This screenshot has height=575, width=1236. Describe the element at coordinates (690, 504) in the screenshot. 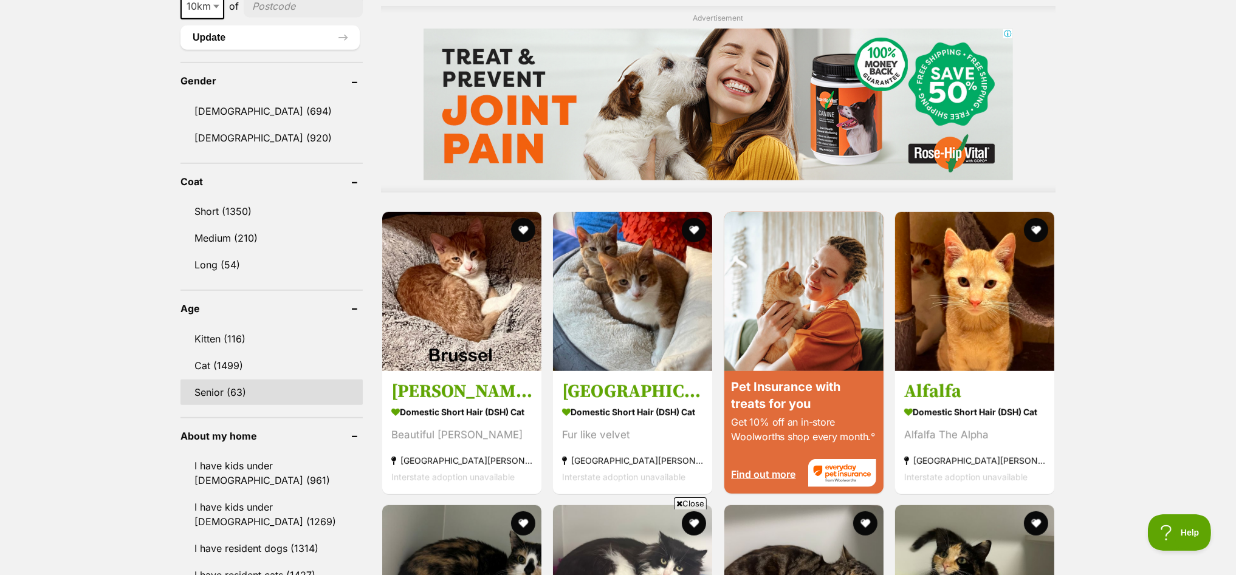

I see `span: Close` at that location.